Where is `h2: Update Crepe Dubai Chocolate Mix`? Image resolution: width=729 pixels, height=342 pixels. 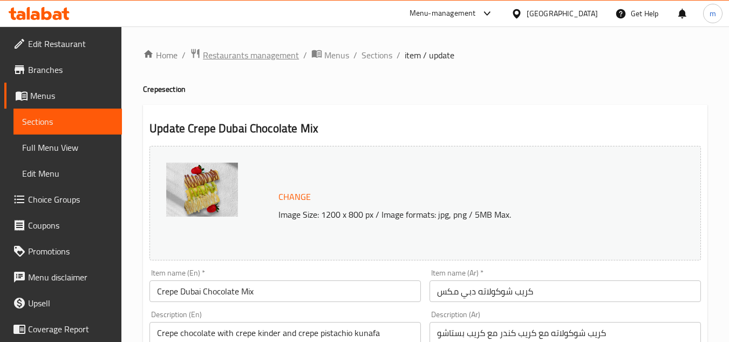
h2: Update Crepe Dubai Chocolate Mix is located at coordinates (425, 128).